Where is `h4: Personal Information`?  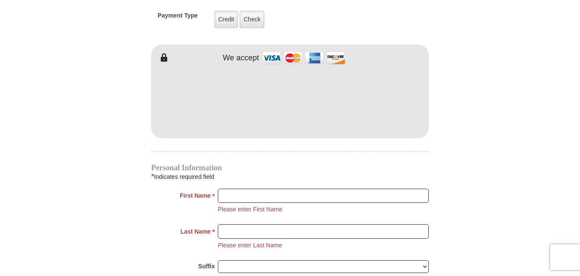
h4: Personal Information is located at coordinates (290, 168).